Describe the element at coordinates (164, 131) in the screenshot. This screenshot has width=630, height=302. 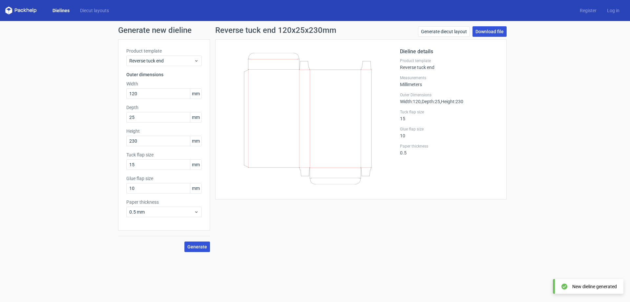
I see `label: Height` at that location.